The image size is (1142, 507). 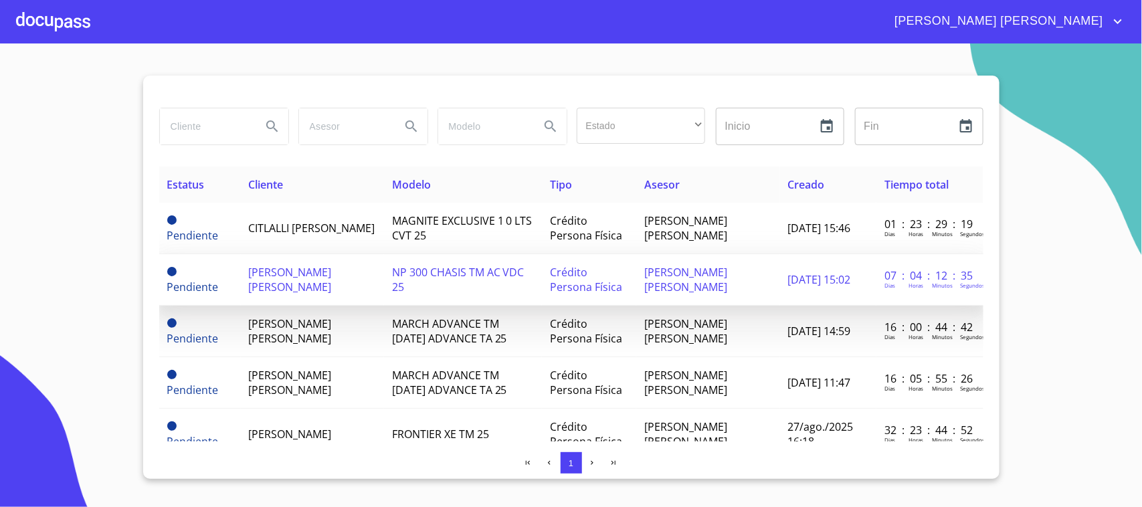 What do you see at coordinates (929, 379) in the screenshot?
I see `p: 16 : 05 : 55 : 26` at bounding box center [929, 379].